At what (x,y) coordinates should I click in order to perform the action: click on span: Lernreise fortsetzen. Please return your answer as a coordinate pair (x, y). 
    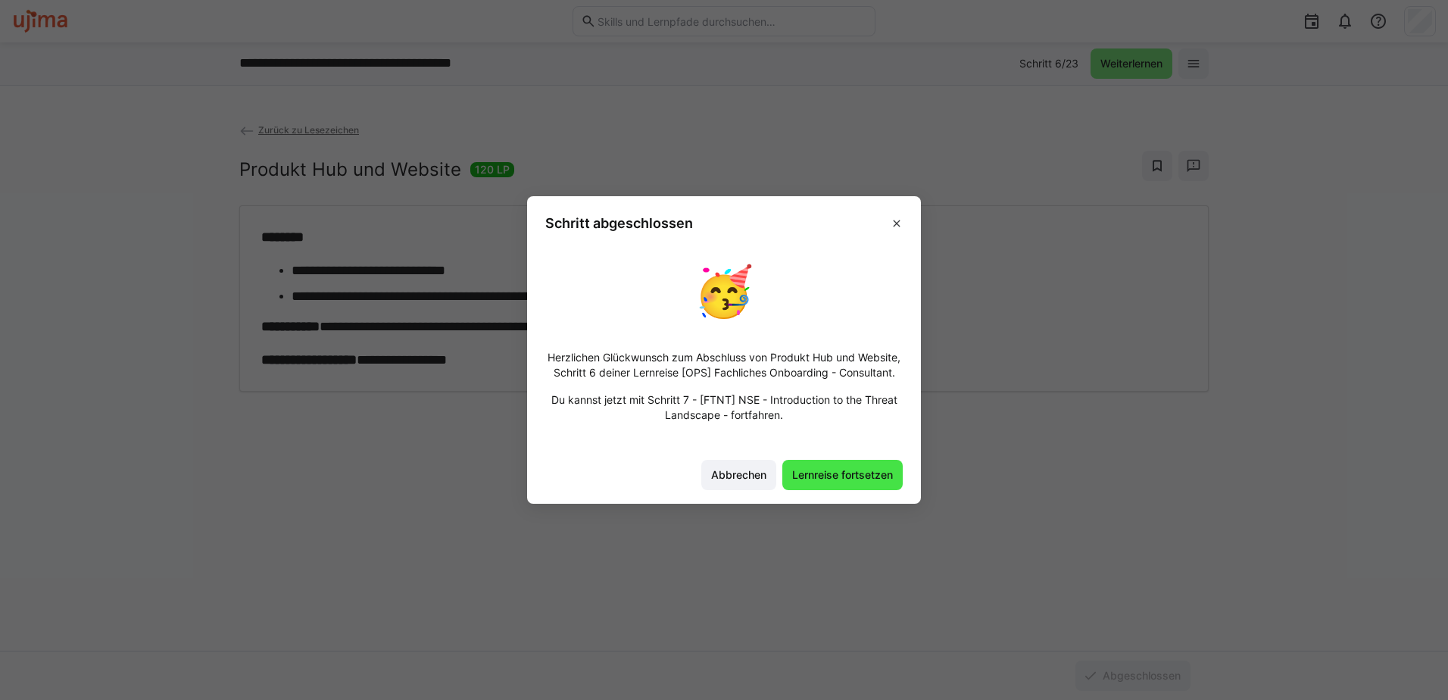
    Looking at the image, I should click on (842, 475).